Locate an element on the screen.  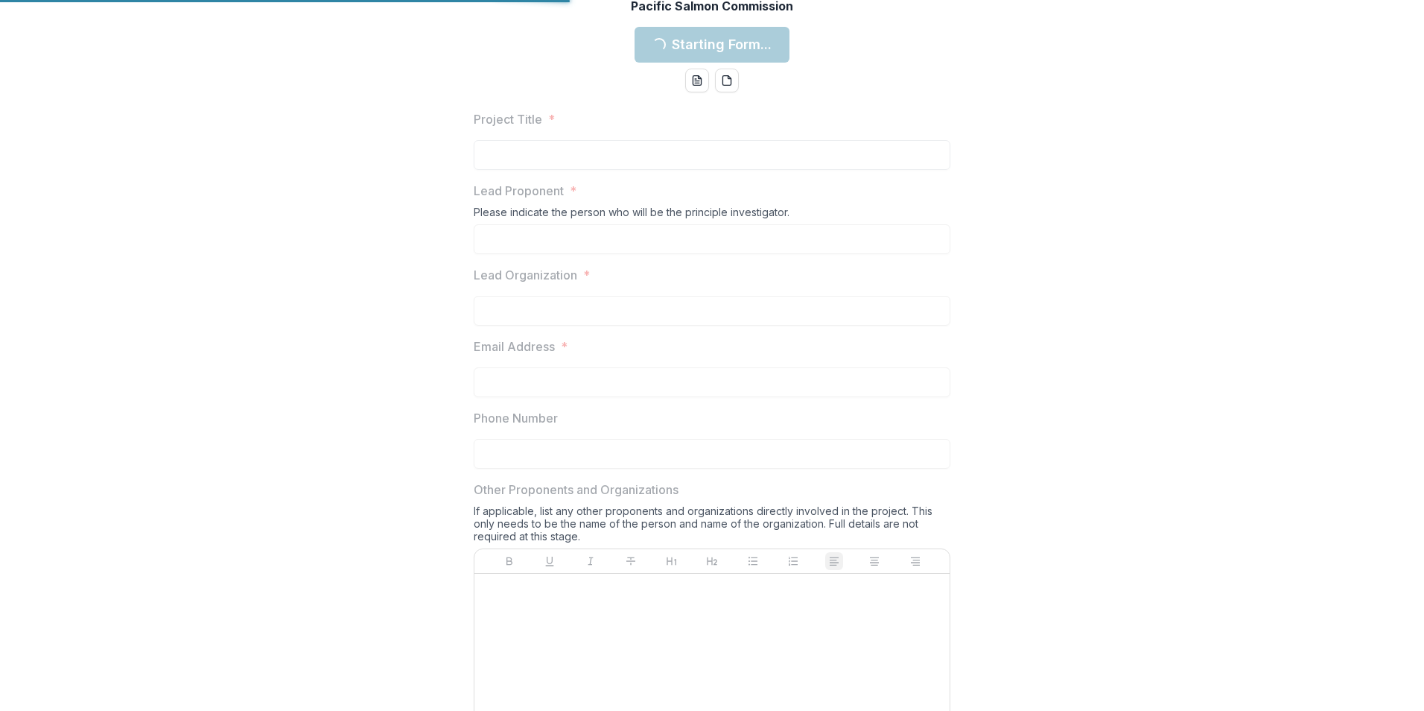
button: Align Center is located at coordinates (874, 561).